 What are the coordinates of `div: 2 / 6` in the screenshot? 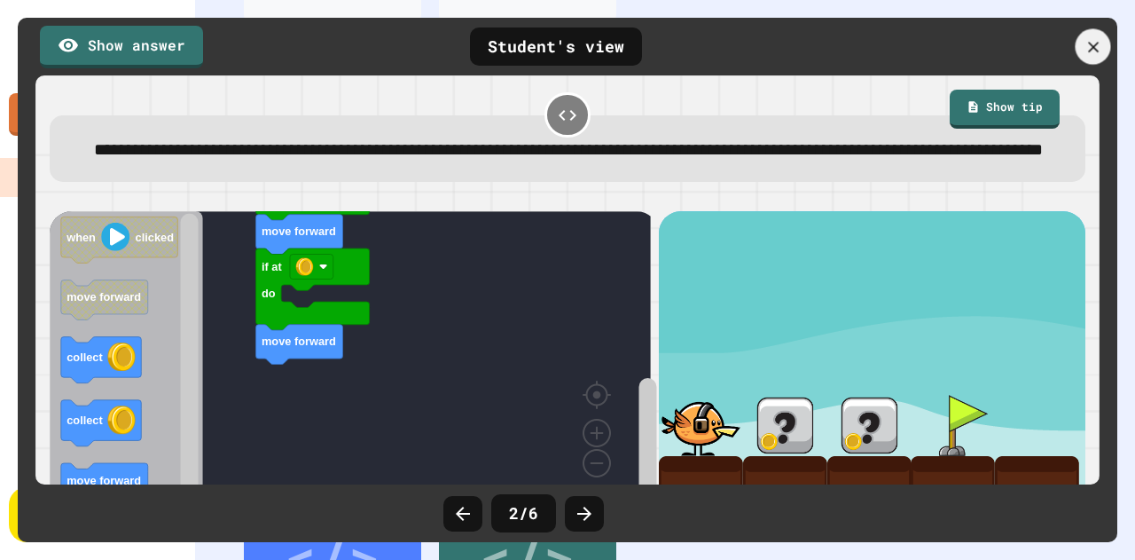 It's located at (523, 513).